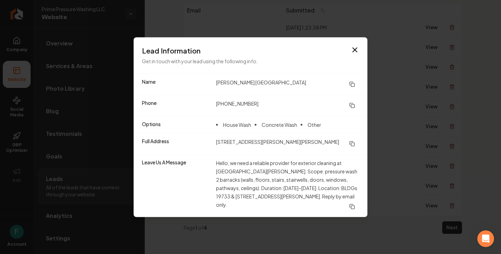 The width and height of the screenshot is (501, 254). I want to click on li: Other, so click(311, 125).